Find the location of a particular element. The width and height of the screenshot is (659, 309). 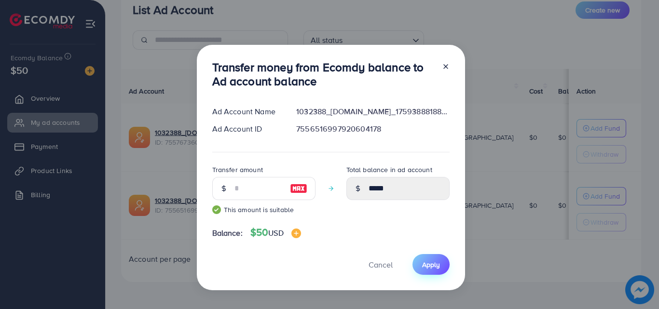

img: guide is located at coordinates (217, 210).